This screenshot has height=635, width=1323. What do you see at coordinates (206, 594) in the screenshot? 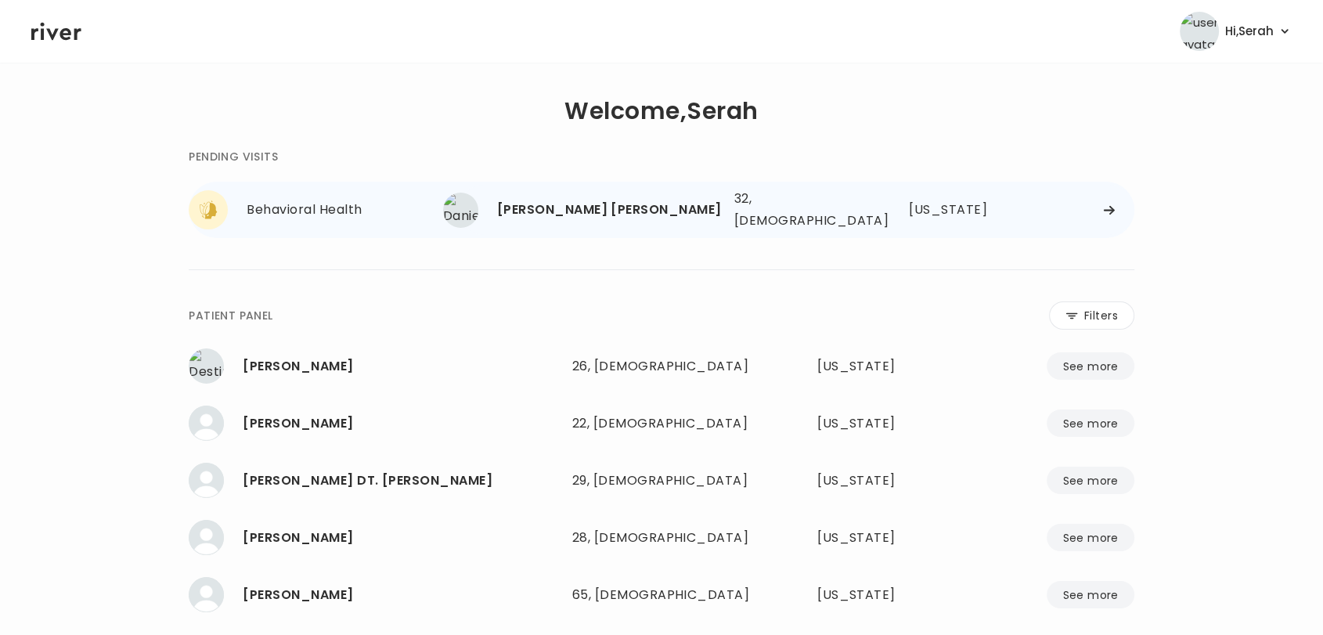
I see `img: Joanna Bray` at bounding box center [206, 594].